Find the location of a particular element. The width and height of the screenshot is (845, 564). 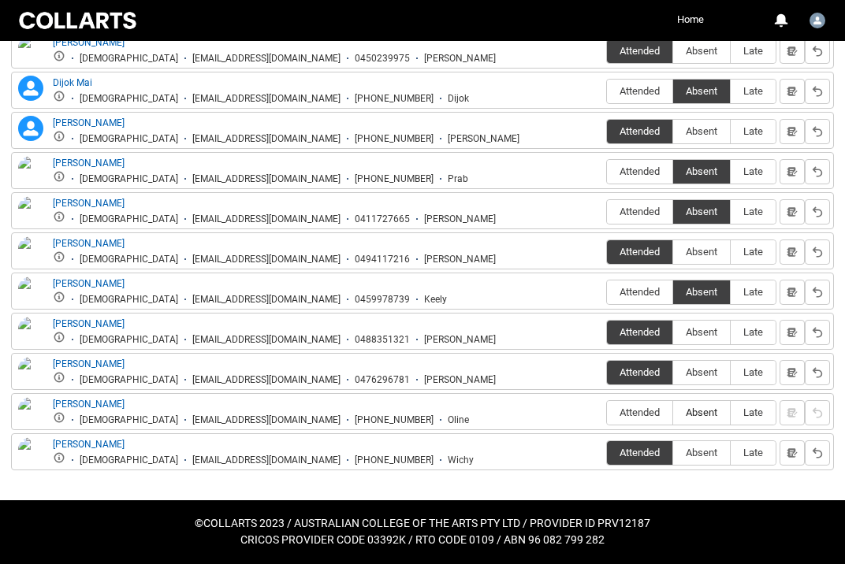

div: 0459978739 is located at coordinates (382, 300).